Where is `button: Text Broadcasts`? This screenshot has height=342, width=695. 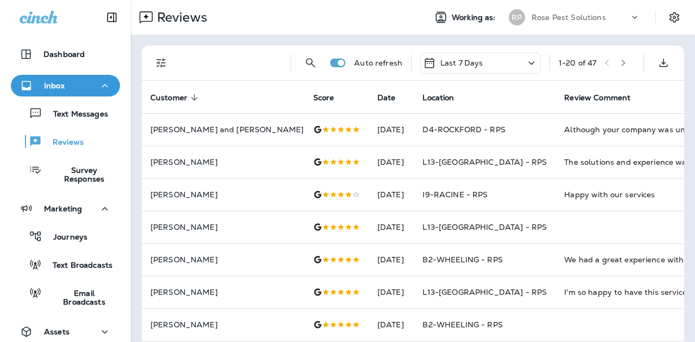 button: Text Broadcasts is located at coordinates (65, 265).